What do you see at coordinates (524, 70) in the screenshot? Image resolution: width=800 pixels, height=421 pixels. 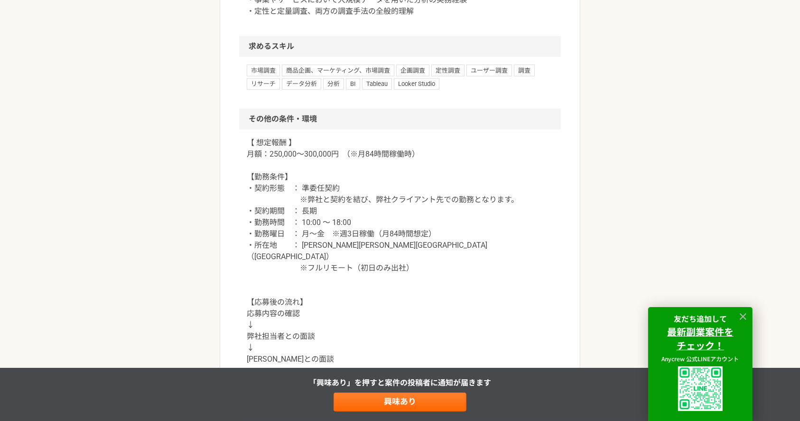 I see `span: 調査` at bounding box center [524, 70].